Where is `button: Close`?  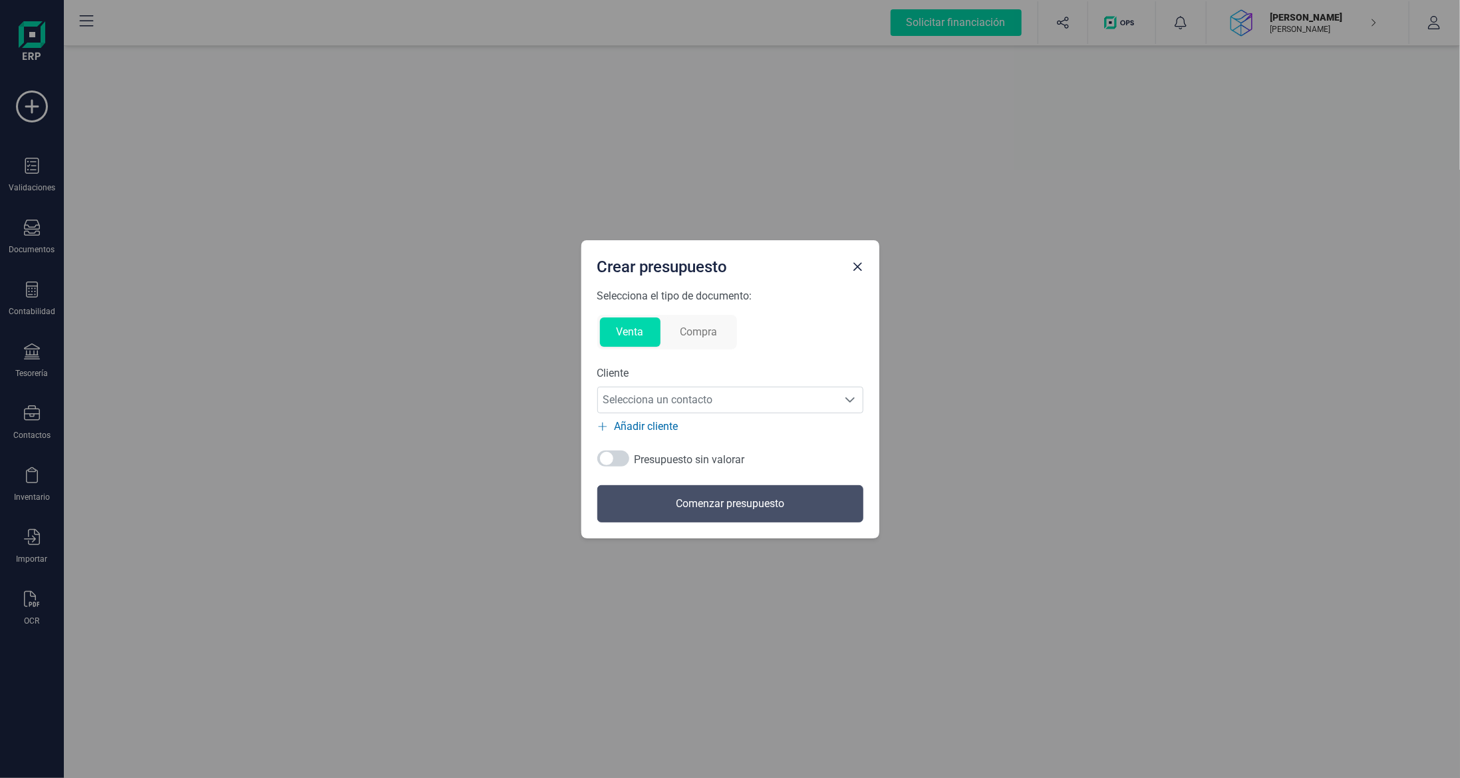 button: Close is located at coordinates (858, 267).